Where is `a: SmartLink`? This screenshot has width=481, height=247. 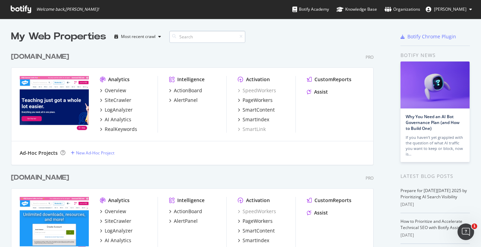 a: SmartLink is located at coordinates (251, 129).